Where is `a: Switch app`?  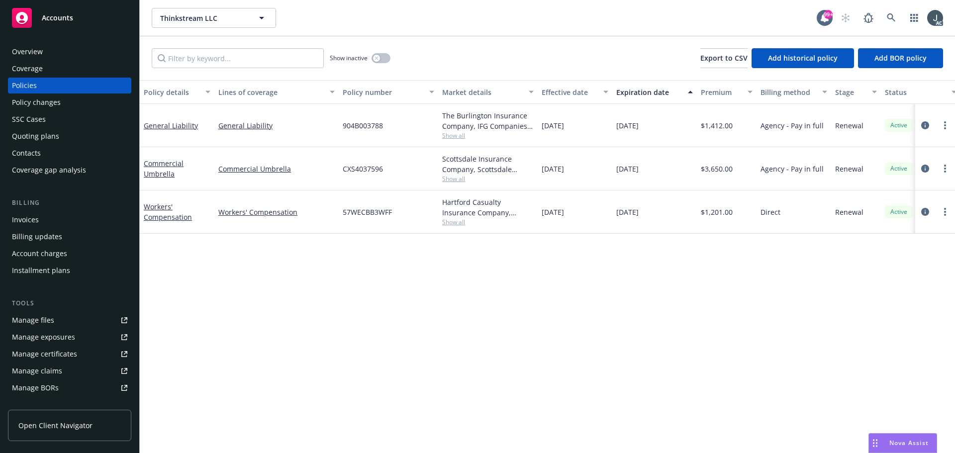 a: Switch app is located at coordinates (914, 18).